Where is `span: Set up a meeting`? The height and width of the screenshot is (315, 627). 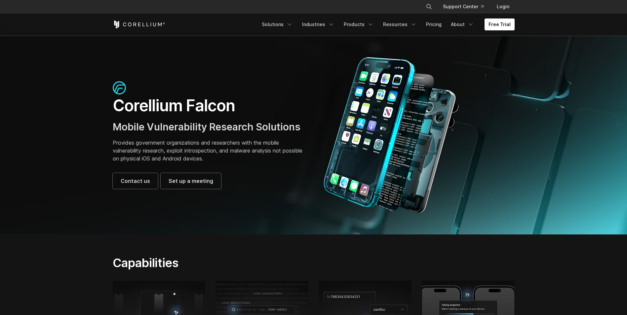
span: Set up a meeting is located at coordinates (191, 181).